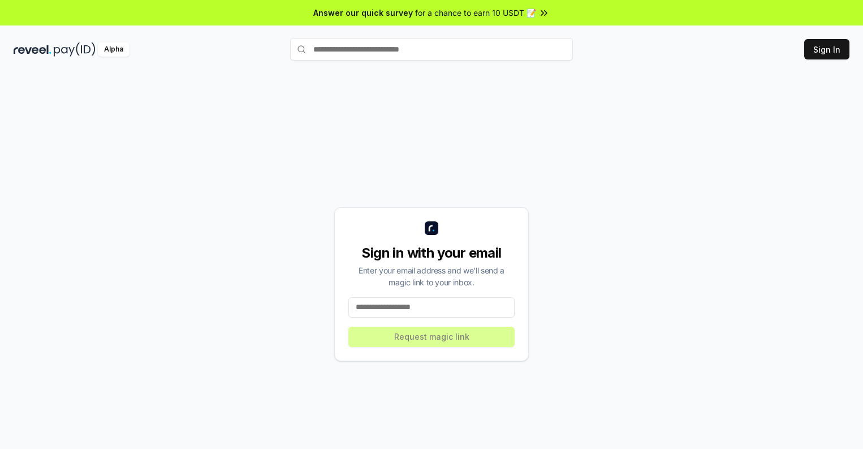  What do you see at coordinates (114, 49) in the screenshot?
I see `div: Alpha` at bounding box center [114, 49].